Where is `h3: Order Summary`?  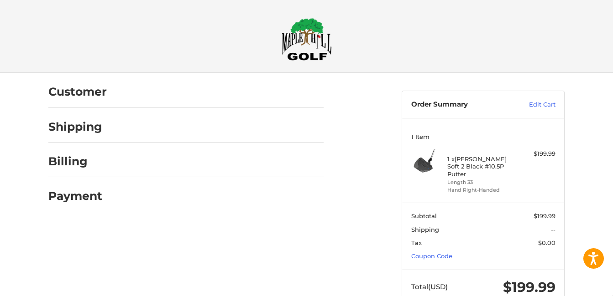
h3: Order Summary is located at coordinates (460, 105).